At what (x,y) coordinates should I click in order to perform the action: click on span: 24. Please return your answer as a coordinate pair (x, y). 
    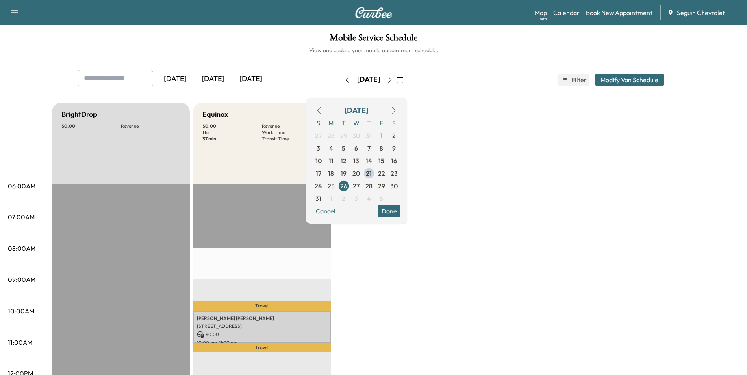
    Looking at the image, I should click on (318, 186).